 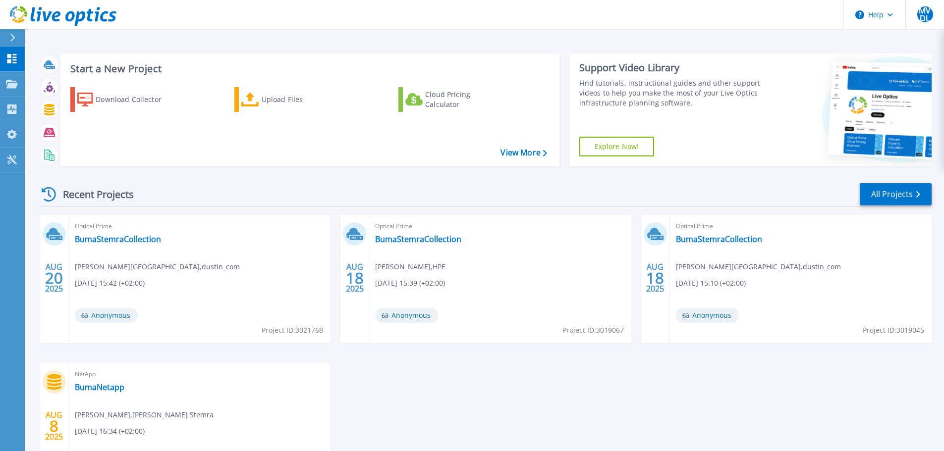 I want to click on a: BumaNetapp, so click(x=100, y=387).